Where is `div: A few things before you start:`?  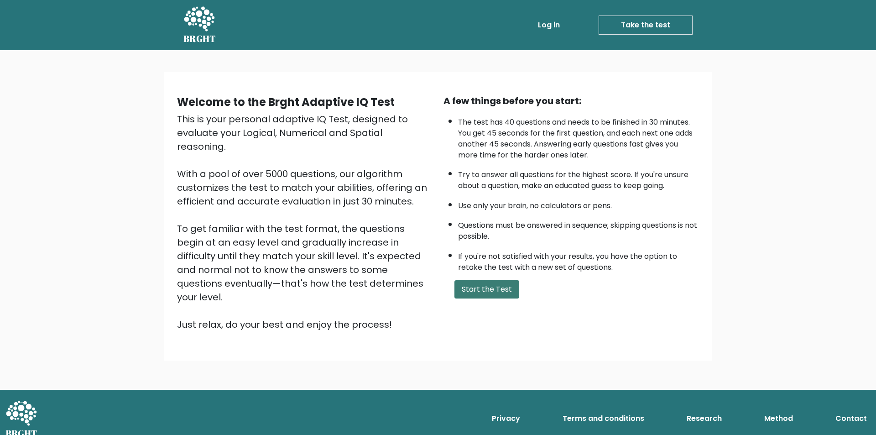
div: A few things before you start: is located at coordinates (571, 101).